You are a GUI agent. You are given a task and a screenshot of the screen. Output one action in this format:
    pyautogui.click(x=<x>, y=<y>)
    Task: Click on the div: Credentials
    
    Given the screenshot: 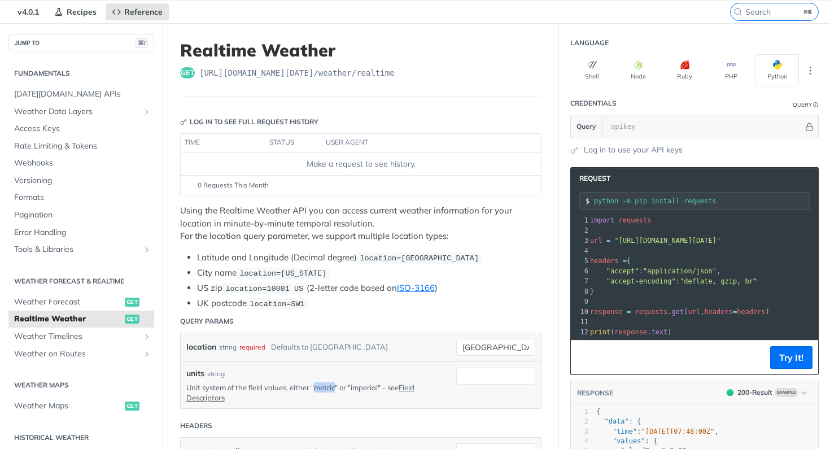 What is the action you would take?
    pyautogui.click(x=594, y=103)
    